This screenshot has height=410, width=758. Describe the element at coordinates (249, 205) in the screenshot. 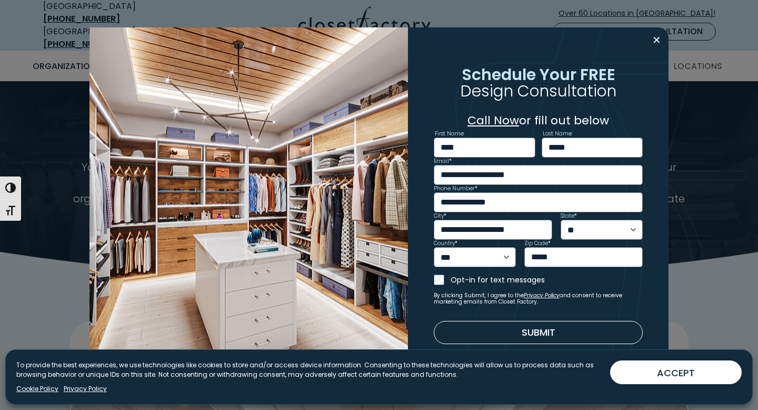

I see `img: Walk in closet with island` at that location.